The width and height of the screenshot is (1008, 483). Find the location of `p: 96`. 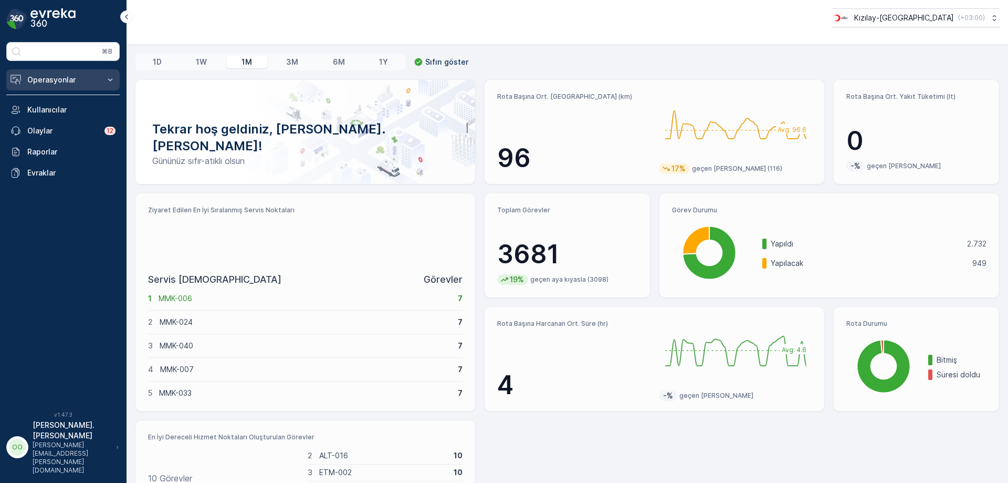

p: 96 is located at coordinates (574, 158).